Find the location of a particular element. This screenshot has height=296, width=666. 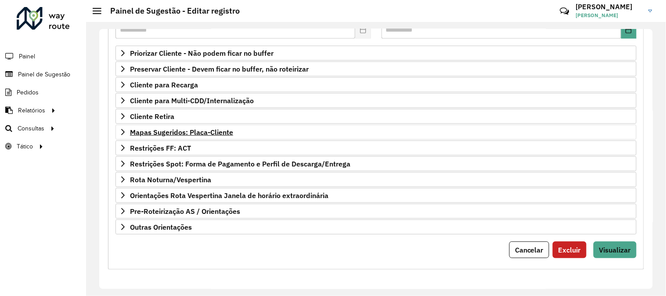

span: Orientações Rota Vespertina Janela de horário extraordinária is located at coordinates (229, 195).